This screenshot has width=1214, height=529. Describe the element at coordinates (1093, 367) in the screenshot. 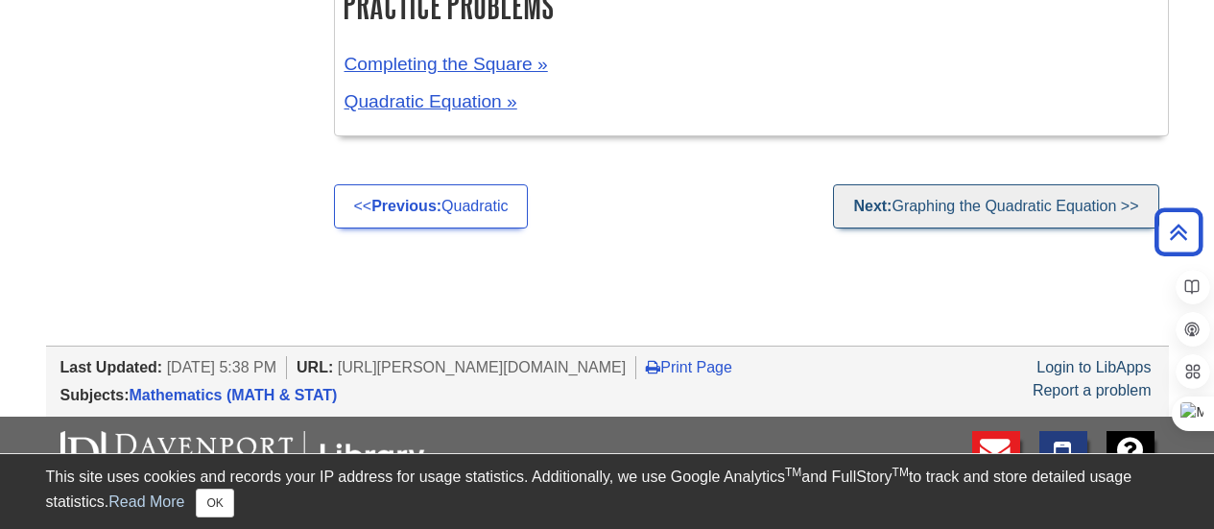

I see `a: Login to LibApps` at that location.